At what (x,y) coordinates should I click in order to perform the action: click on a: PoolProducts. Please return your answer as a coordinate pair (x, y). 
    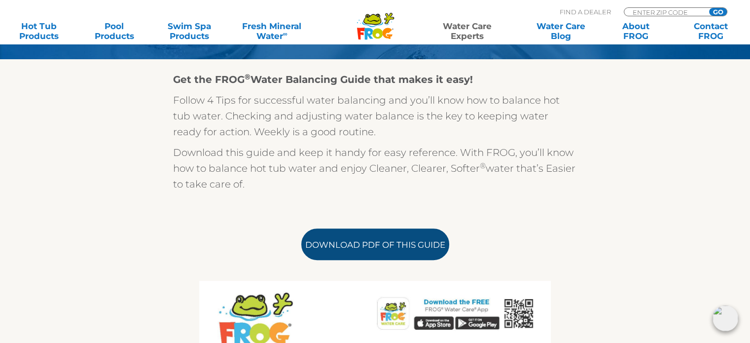
    Looking at the image, I should click on (114, 31).